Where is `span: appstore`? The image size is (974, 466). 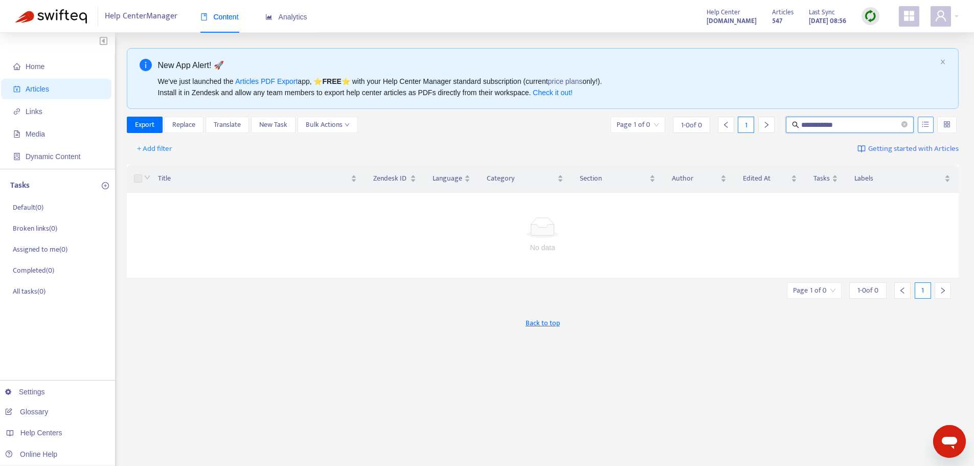
span: appstore is located at coordinates (909, 16).